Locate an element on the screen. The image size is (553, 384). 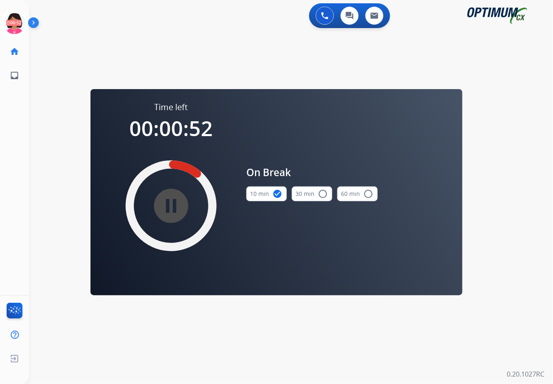
button: 10 min is located at coordinates (266, 194).